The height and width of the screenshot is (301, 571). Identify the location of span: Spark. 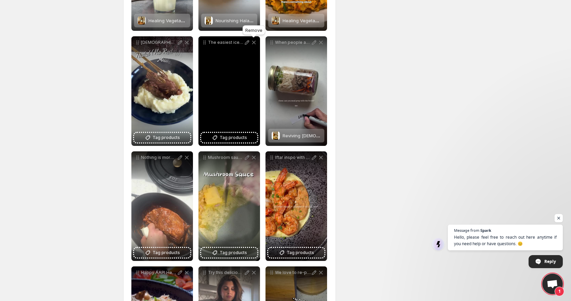
(486, 230).